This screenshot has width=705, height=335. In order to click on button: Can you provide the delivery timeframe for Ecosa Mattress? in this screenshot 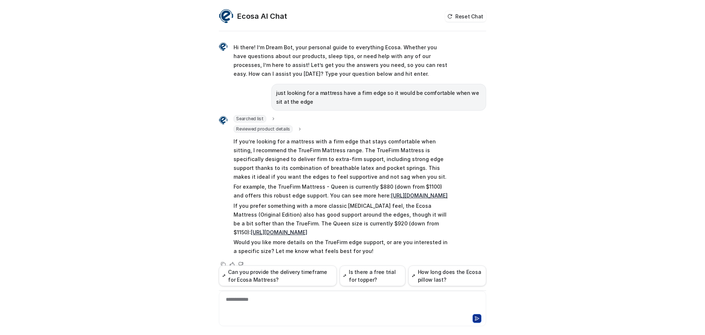, I will do `click(278, 275)`.